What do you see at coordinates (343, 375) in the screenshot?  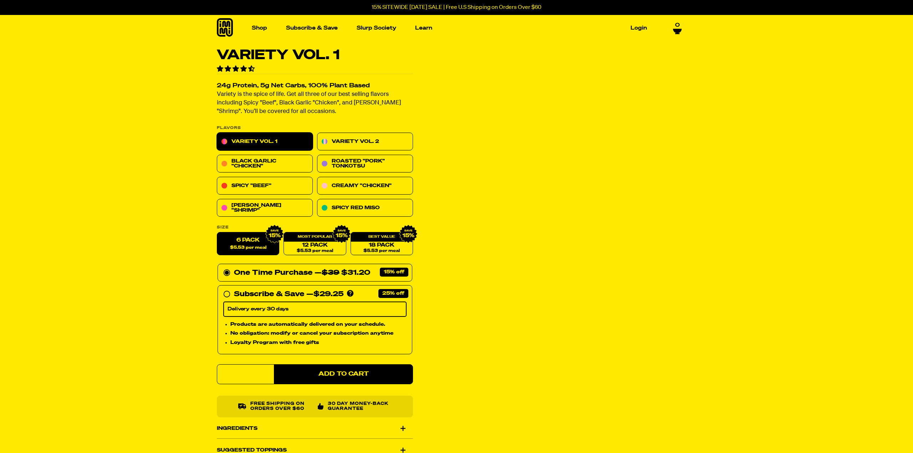 I see `span: Add to Cart` at bounding box center [343, 375].